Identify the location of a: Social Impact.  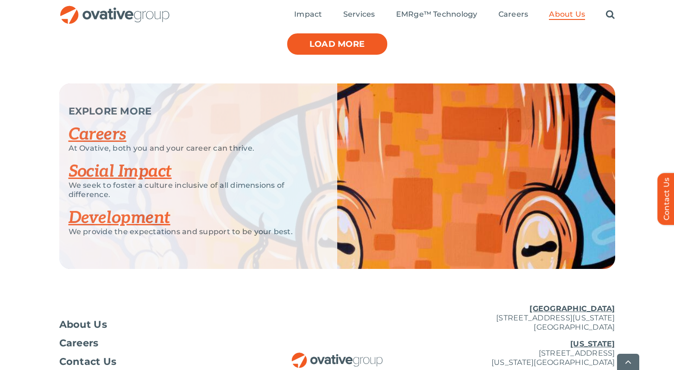
(120, 171).